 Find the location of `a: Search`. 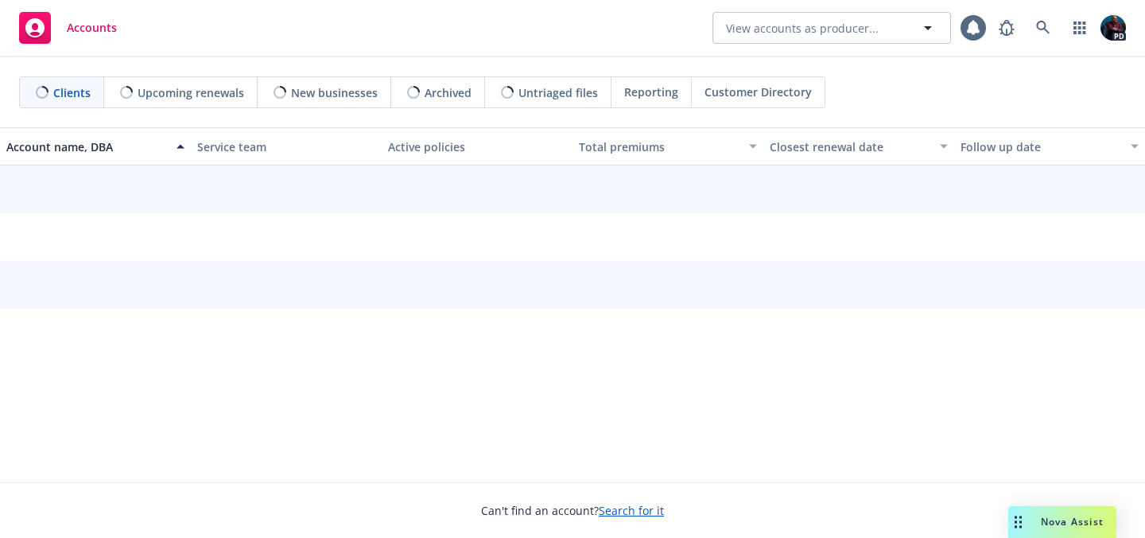

a: Search is located at coordinates (1043, 28).